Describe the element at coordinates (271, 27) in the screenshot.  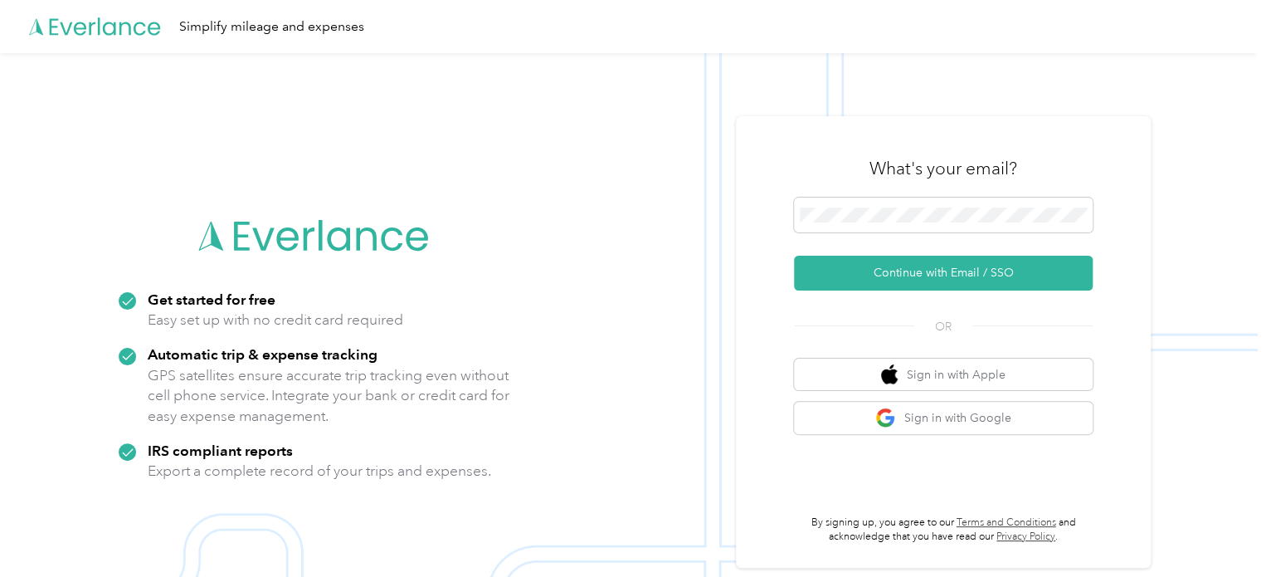
I see `div: Simplify mileage and expenses` at that location.